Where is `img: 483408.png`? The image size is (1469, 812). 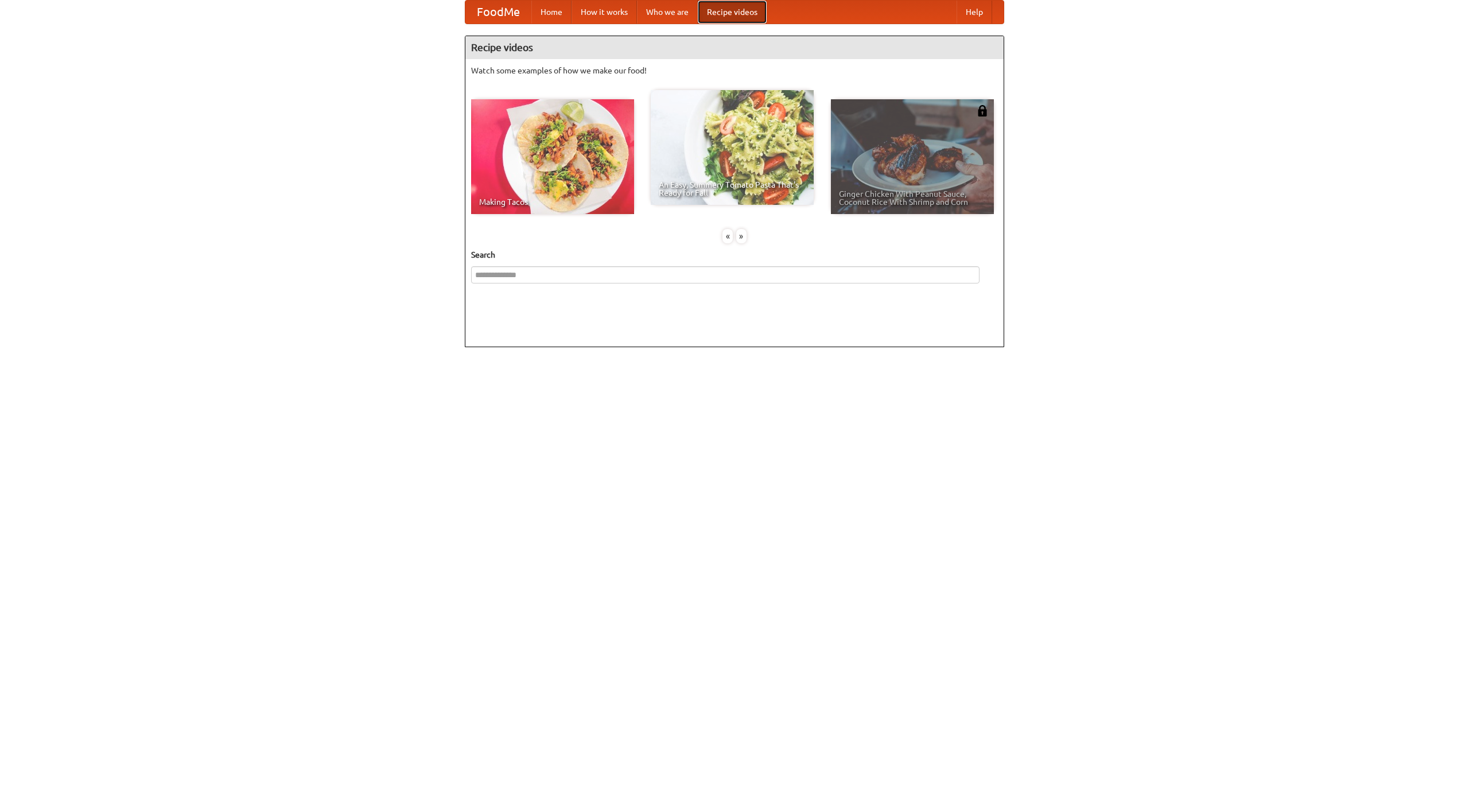
img: 483408.png is located at coordinates (982, 111).